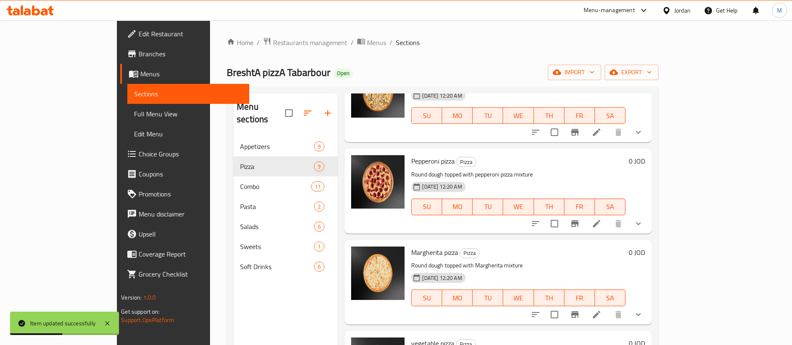 Image resolution: width=792 pixels, height=345 pixels. Describe the element at coordinates (285, 247) in the screenshot. I see `div: Sweets1` at that location.